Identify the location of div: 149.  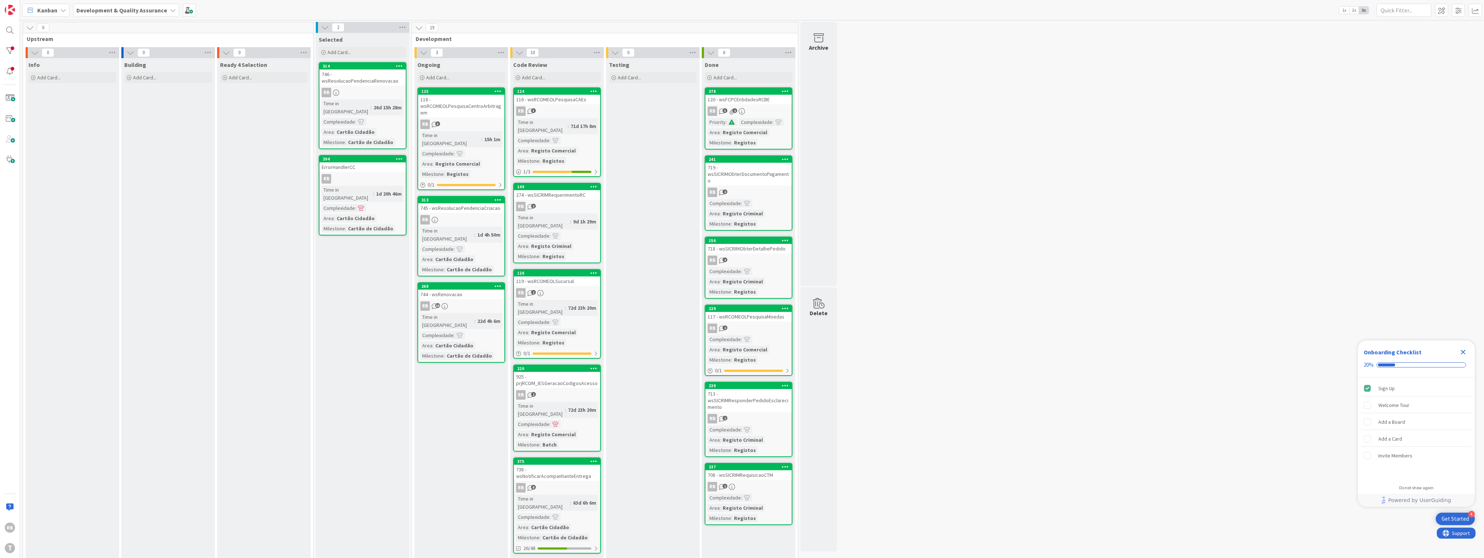
(557, 187).